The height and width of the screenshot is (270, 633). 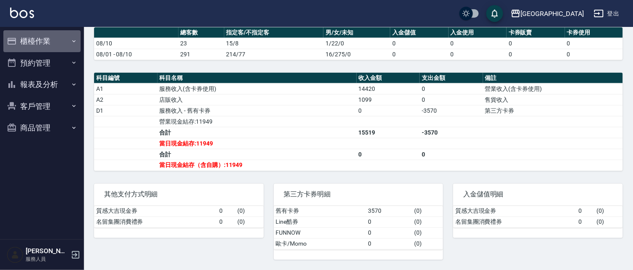 What do you see at coordinates (257, 121) in the screenshot?
I see `td: 營業現金結存:11949` at bounding box center [257, 121].